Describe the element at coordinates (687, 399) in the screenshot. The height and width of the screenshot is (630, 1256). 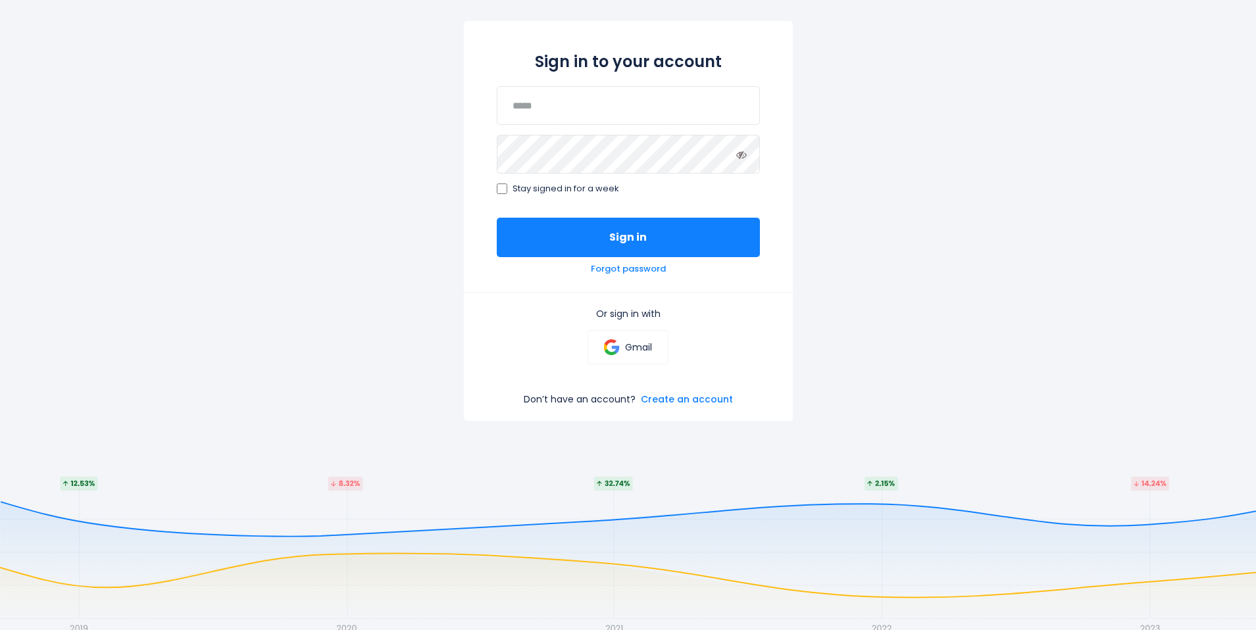
I see `a: Create an account` at that location.